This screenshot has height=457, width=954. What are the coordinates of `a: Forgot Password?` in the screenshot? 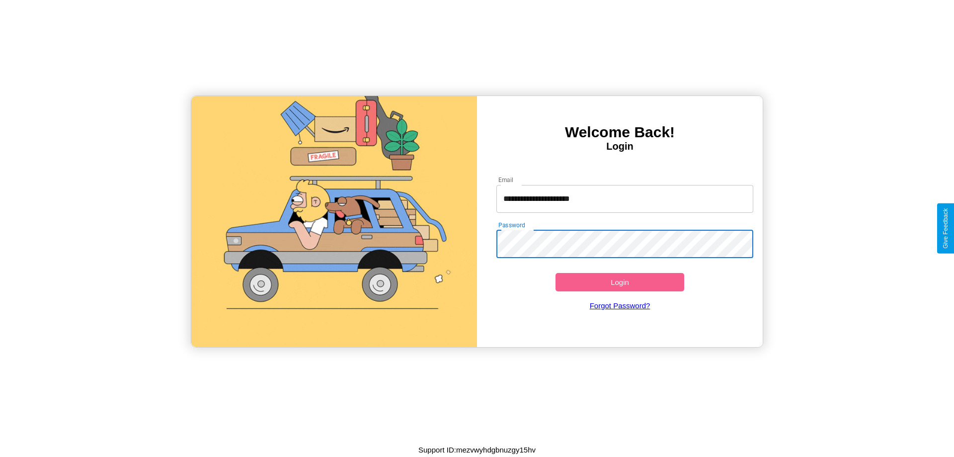 It's located at (620, 305).